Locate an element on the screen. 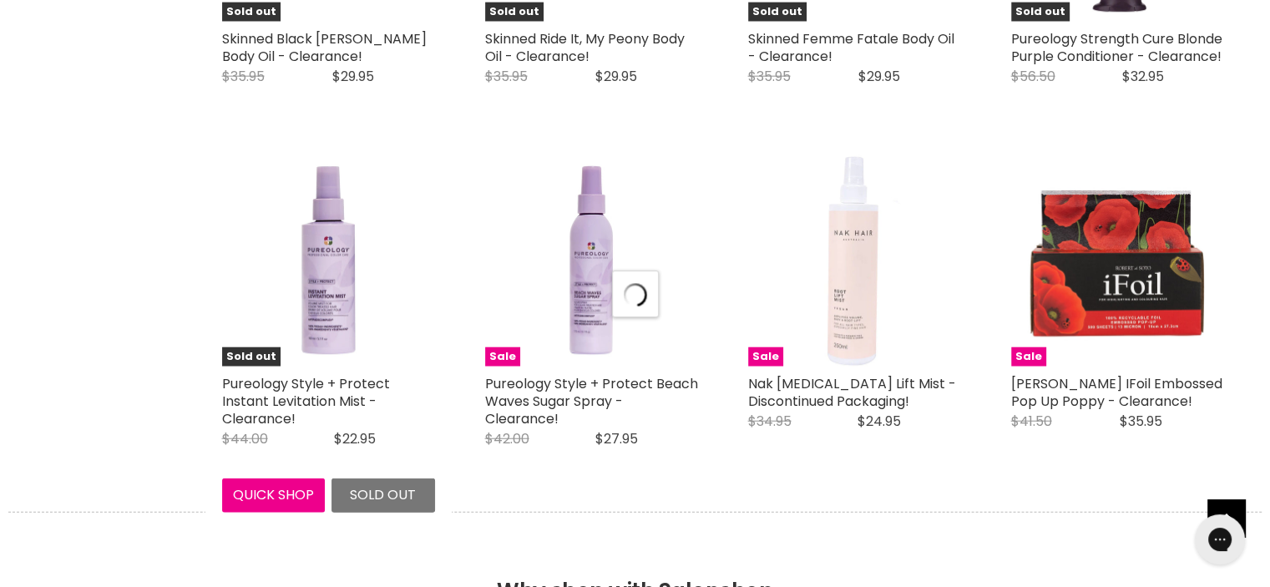 This screenshot has height=587, width=1270. a: Pureology Style + Protect Instant Levitation Mist - Clearance! is located at coordinates (306, 401).